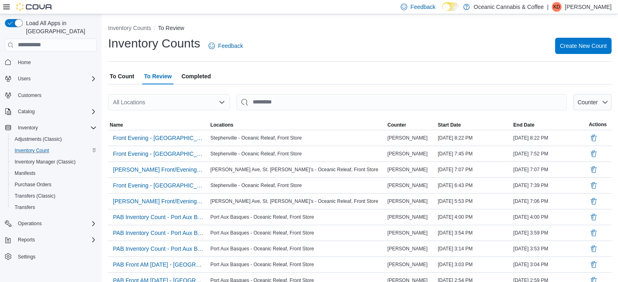 This screenshot has height=282, width=618. What do you see at coordinates (297, 125) in the screenshot?
I see `button: Locations` at bounding box center [297, 125].